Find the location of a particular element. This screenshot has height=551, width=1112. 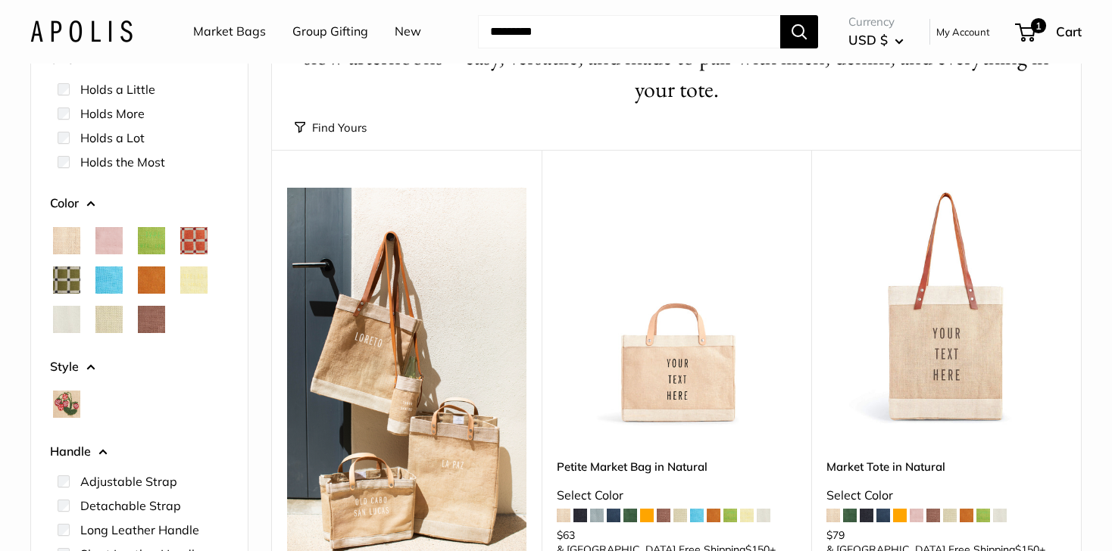

a: 1 Cart is located at coordinates (1049, 32).